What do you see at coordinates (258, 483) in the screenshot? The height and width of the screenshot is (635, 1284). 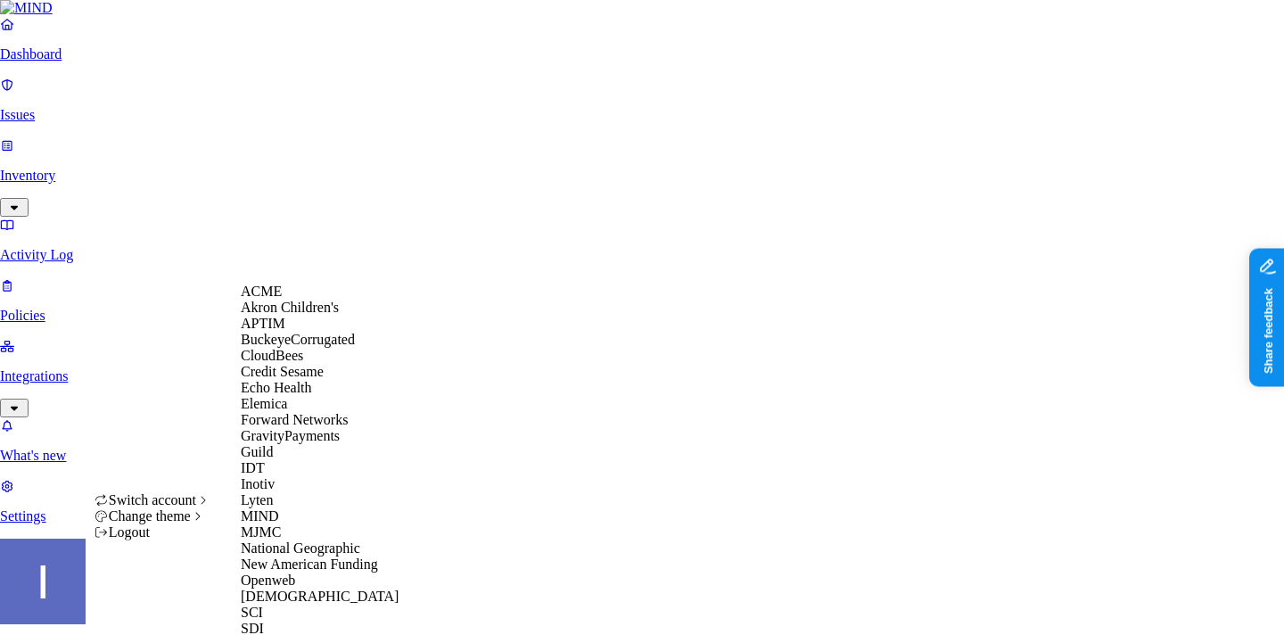 I see `span: Inotiv` at bounding box center [258, 483].